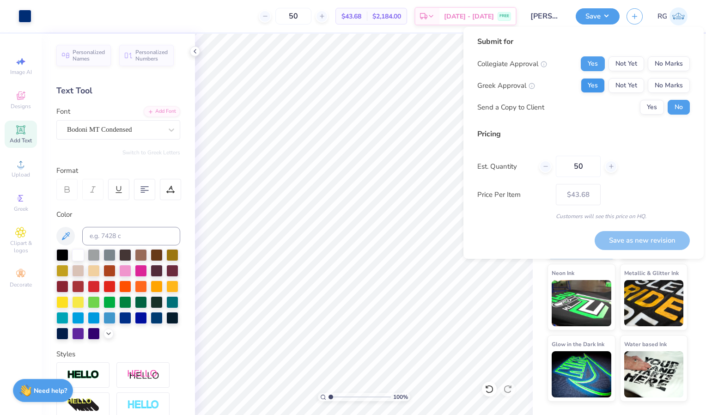 The height and width of the screenshot is (415, 706). What do you see at coordinates (581, 374) in the screenshot?
I see `img: Glow in the Dark Ink` at bounding box center [581, 374].